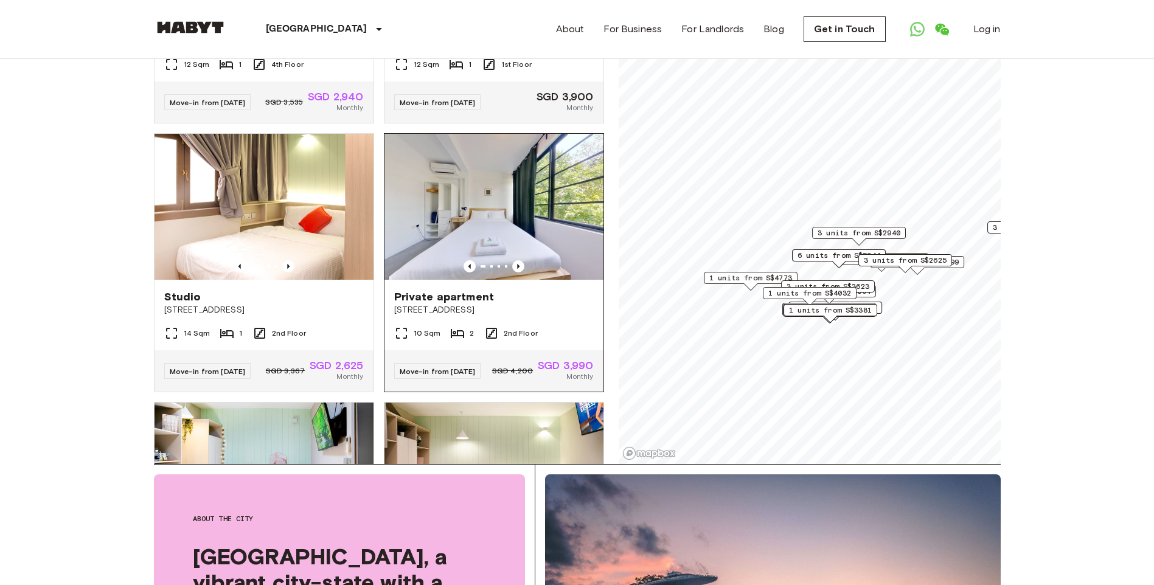 Image resolution: width=1154 pixels, height=585 pixels. Describe the element at coordinates (285, 371) in the screenshot. I see `span: SGD 3,367` at that location.